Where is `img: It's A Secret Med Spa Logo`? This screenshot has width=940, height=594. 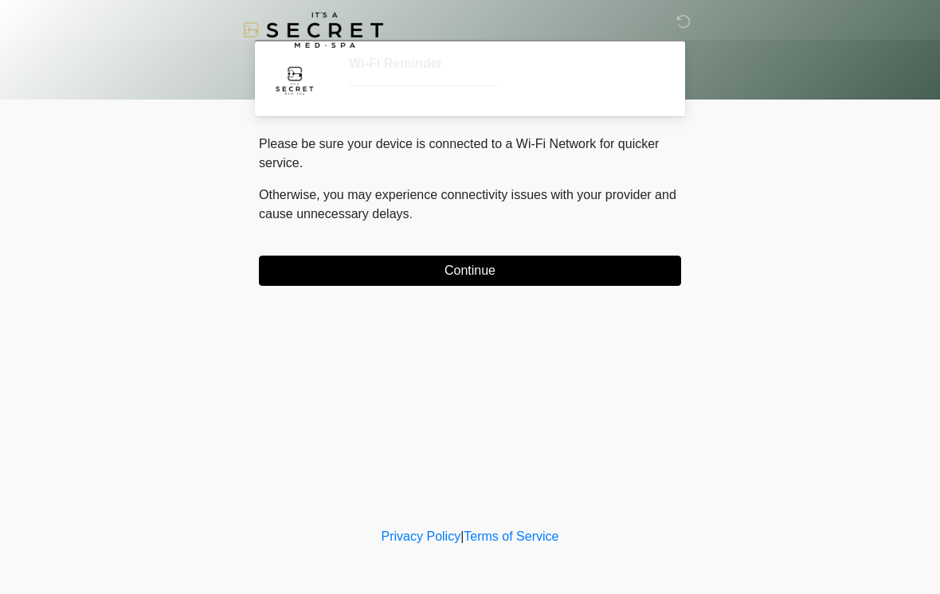
img: It's A Secret Med Spa Logo is located at coordinates (313, 29).